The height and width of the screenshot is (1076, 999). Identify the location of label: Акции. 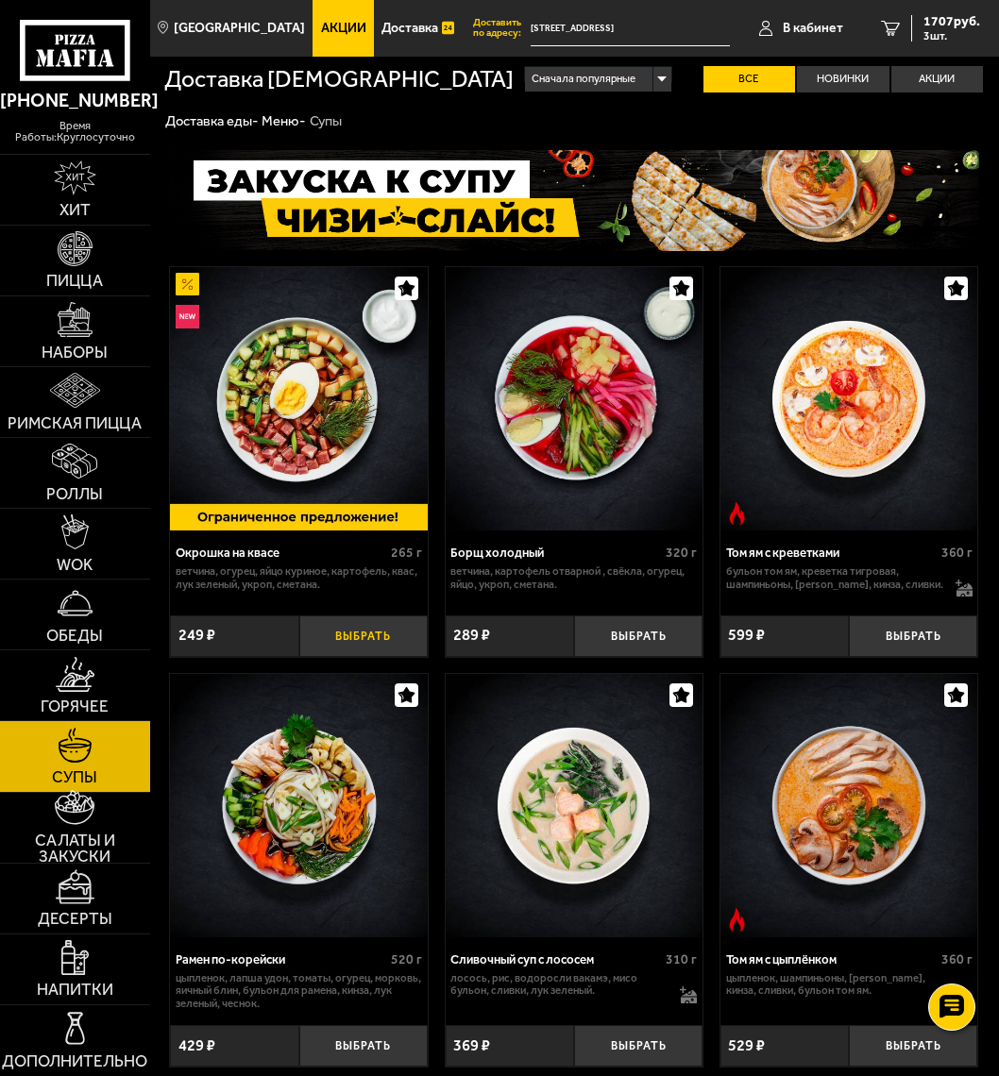
(937, 79).